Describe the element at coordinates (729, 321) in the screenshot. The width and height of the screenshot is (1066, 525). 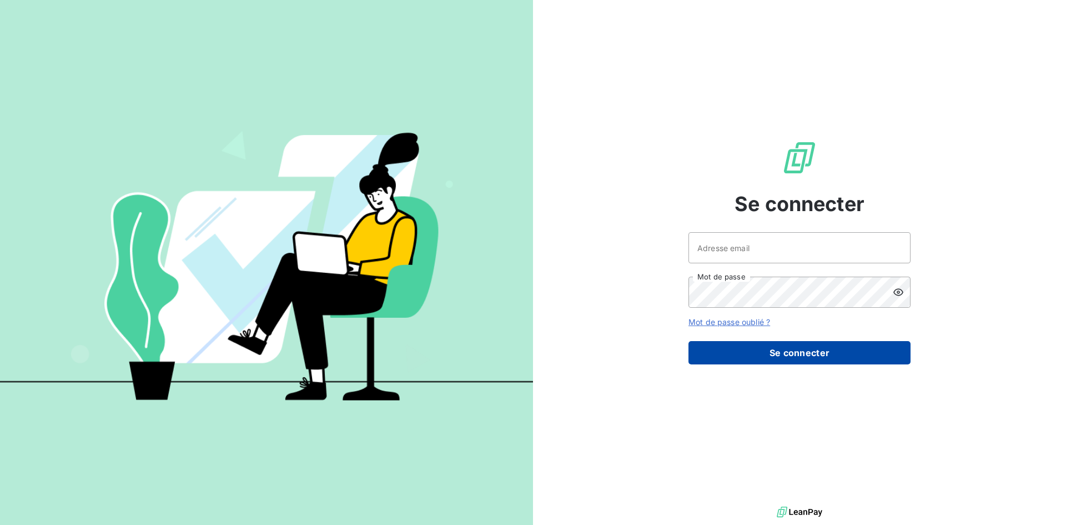
I see `a: Mot de passe oublié ?` at that location.